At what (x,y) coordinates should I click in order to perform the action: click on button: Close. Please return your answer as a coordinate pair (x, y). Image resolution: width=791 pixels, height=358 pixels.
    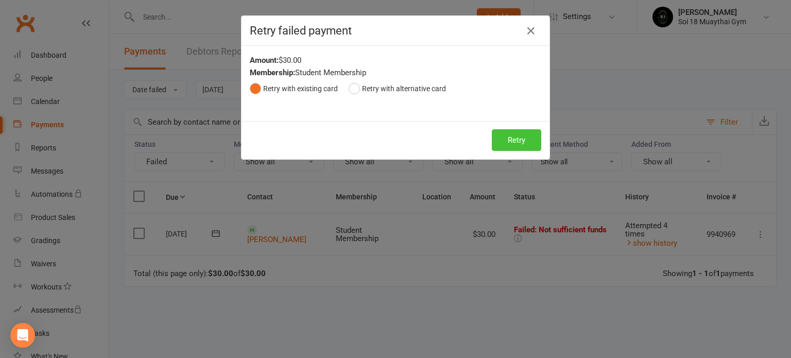
    Looking at the image, I should click on (531, 31).